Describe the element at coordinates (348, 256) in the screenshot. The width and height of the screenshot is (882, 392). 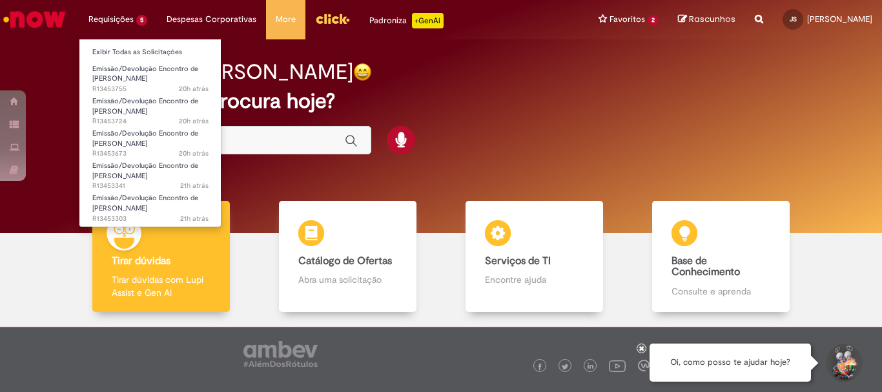
I see `a: Catálogo de Ofertas Abra uma solicitação` at that location.